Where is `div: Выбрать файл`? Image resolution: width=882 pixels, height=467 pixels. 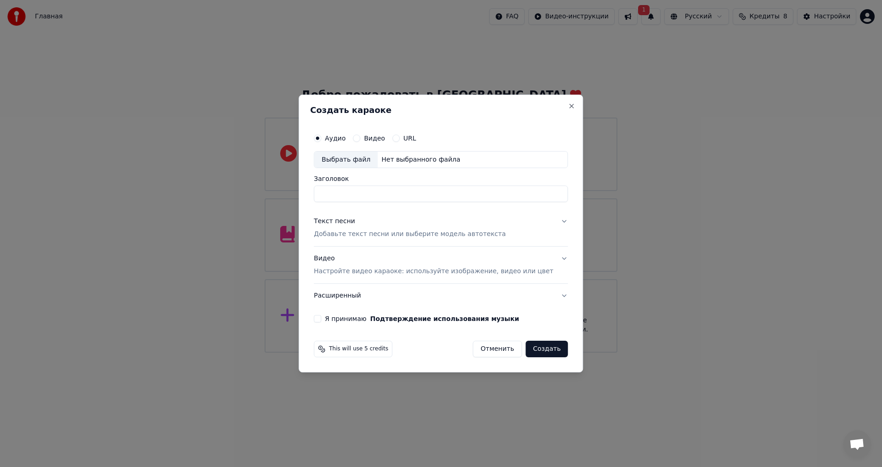
div: Выбрать файл is located at coordinates (346, 160).